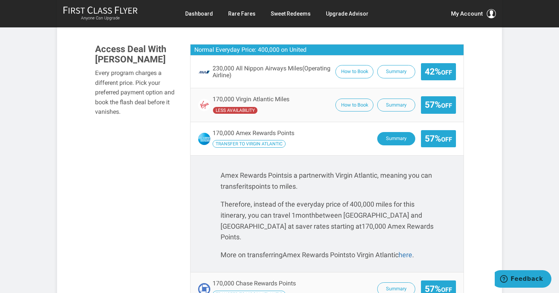 The image size is (559, 293). Describe the element at coordinates (406, 255) in the screenshot. I see `a: here` at that location.